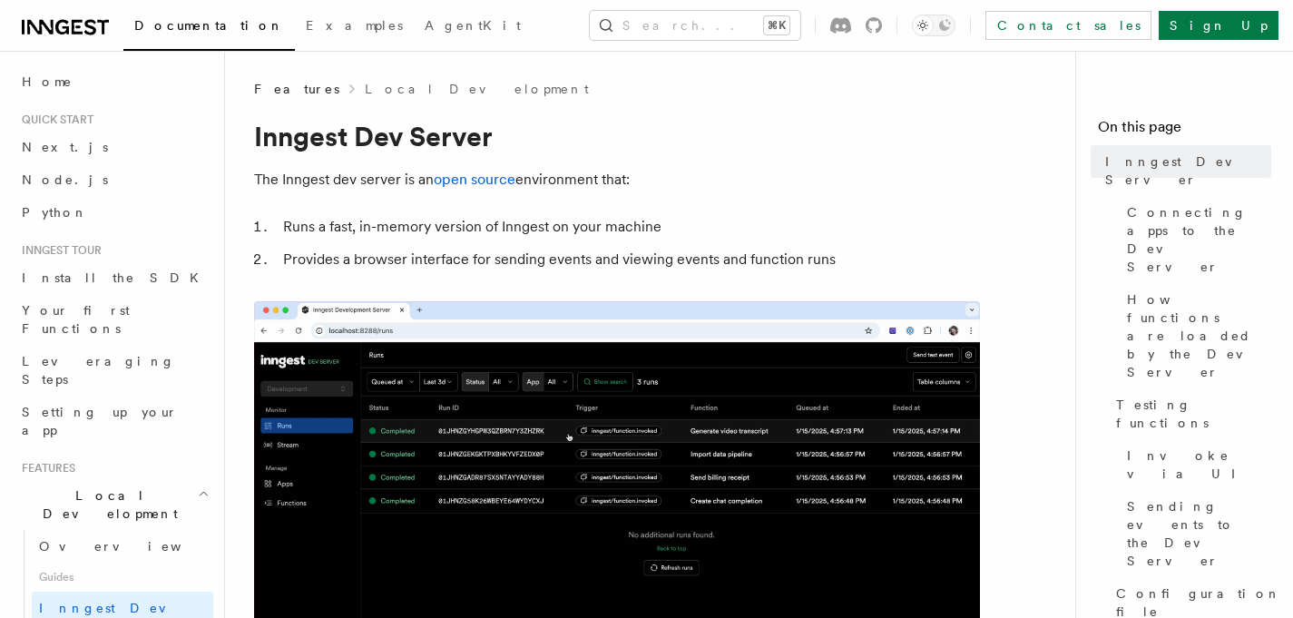 This screenshot has width=1293, height=618. I want to click on span: Connecting apps to the Dev Server, so click(1199, 240).